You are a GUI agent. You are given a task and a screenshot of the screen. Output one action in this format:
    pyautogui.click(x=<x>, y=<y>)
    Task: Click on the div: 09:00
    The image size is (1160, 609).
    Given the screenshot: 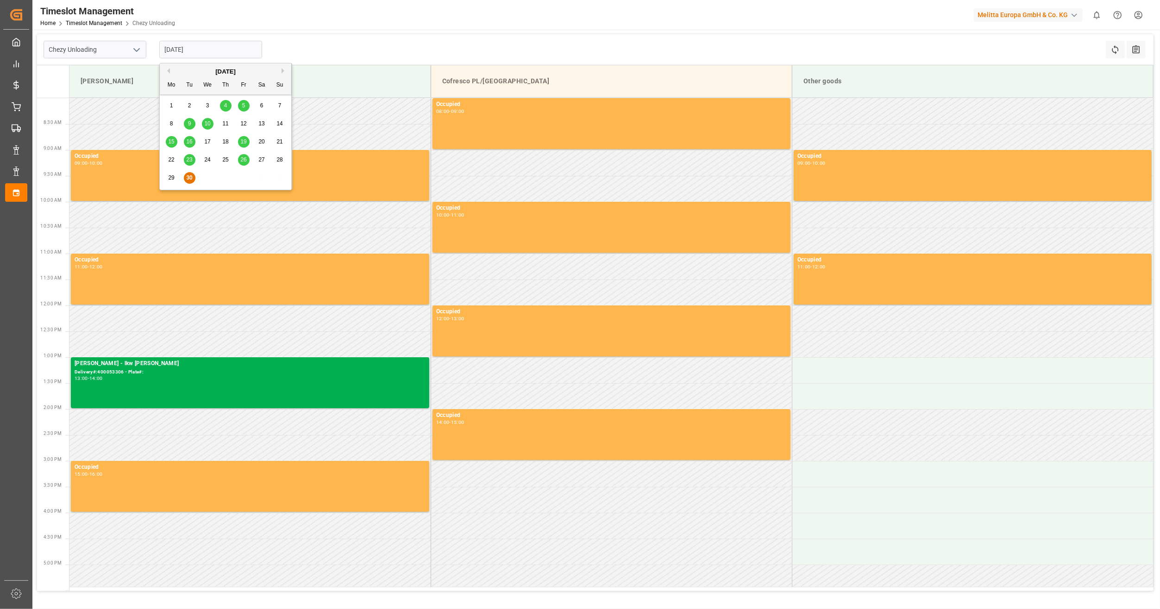 What is the action you would take?
    pyautogui.click(x=804, y=163)
    